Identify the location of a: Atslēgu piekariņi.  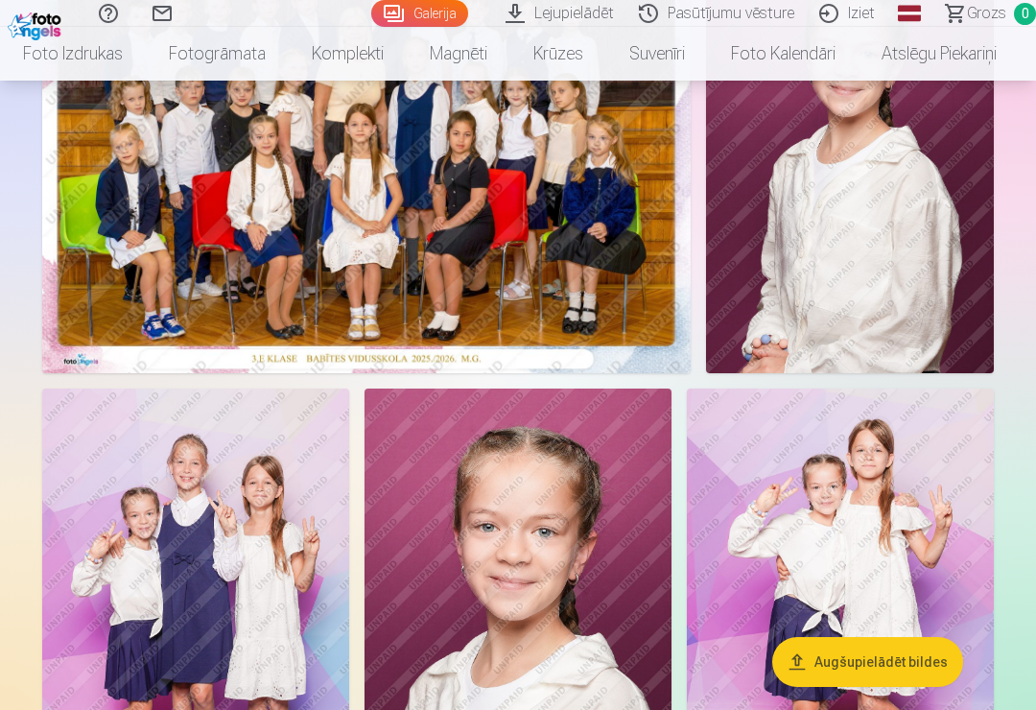
(939, 54).